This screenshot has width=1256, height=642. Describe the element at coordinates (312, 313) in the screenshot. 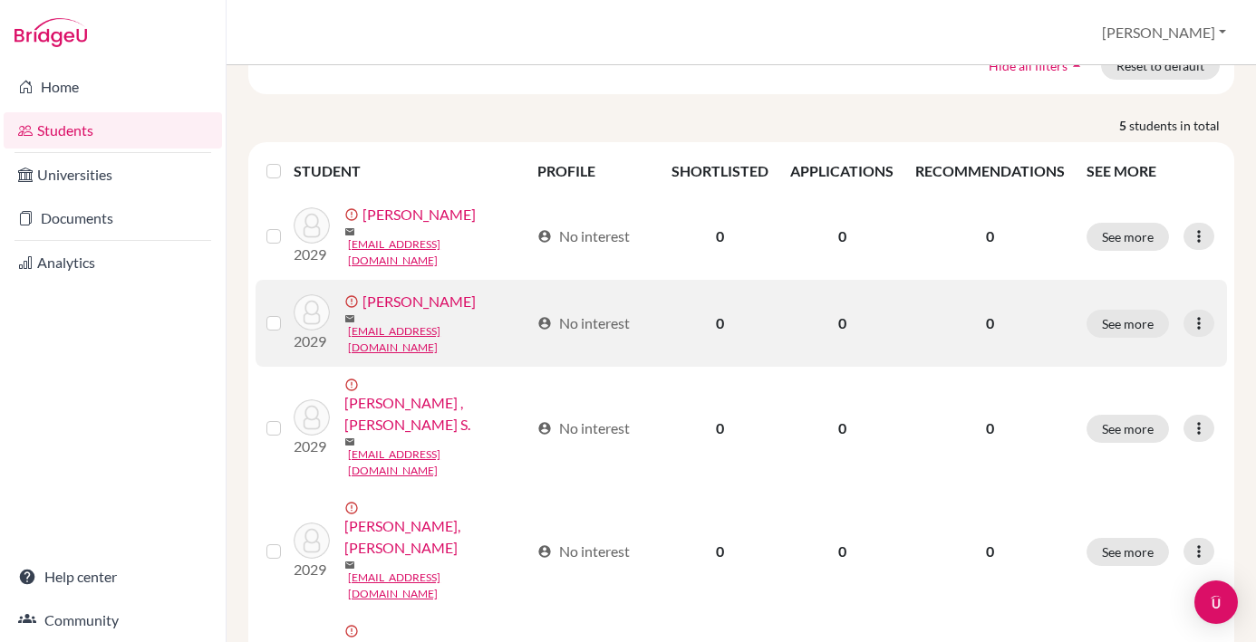

I see `img: Lautan, Naomi Elaine` at that location.